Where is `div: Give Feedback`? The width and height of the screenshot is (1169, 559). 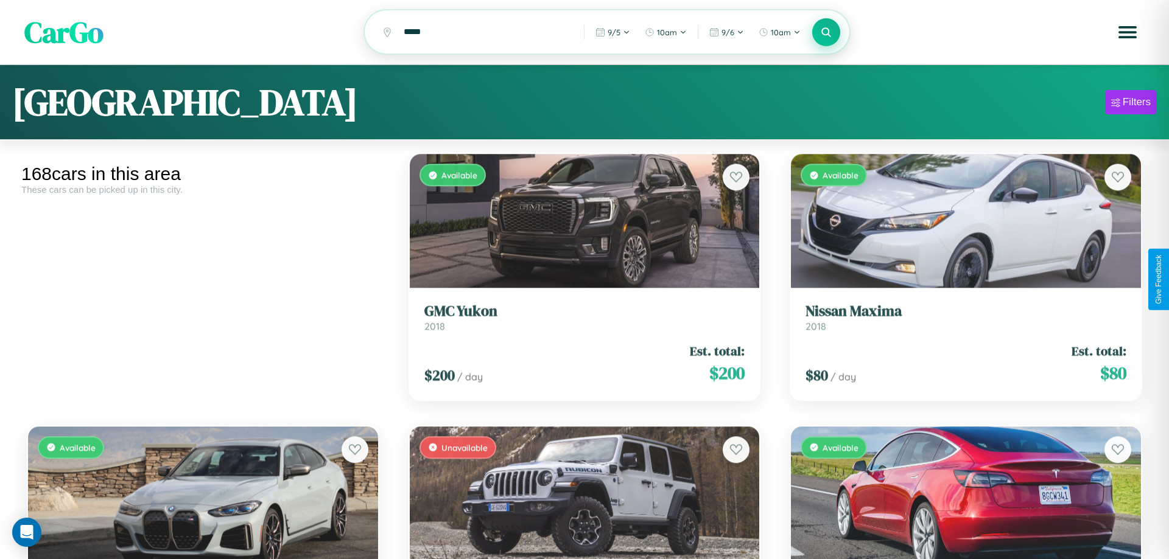 div: Give Feedback is located at coordinates (1158, 279).